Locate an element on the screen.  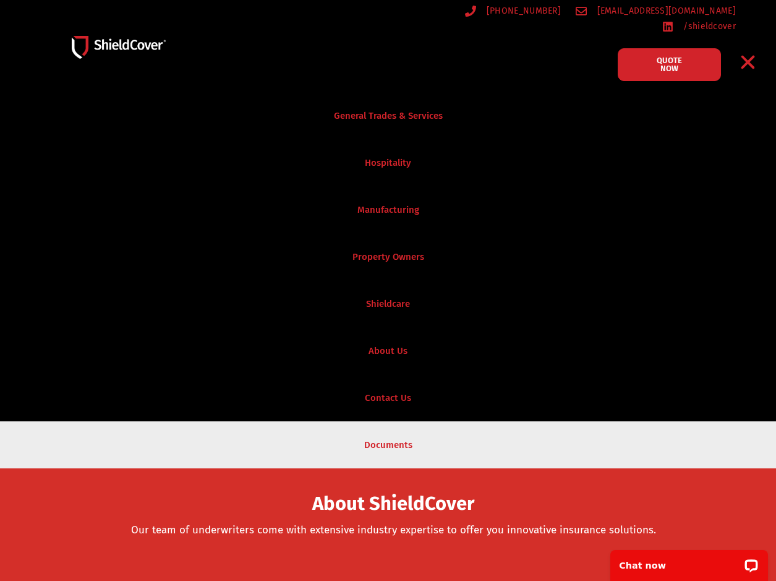
a: About ShieldCover is located at coordinates (393, 506).